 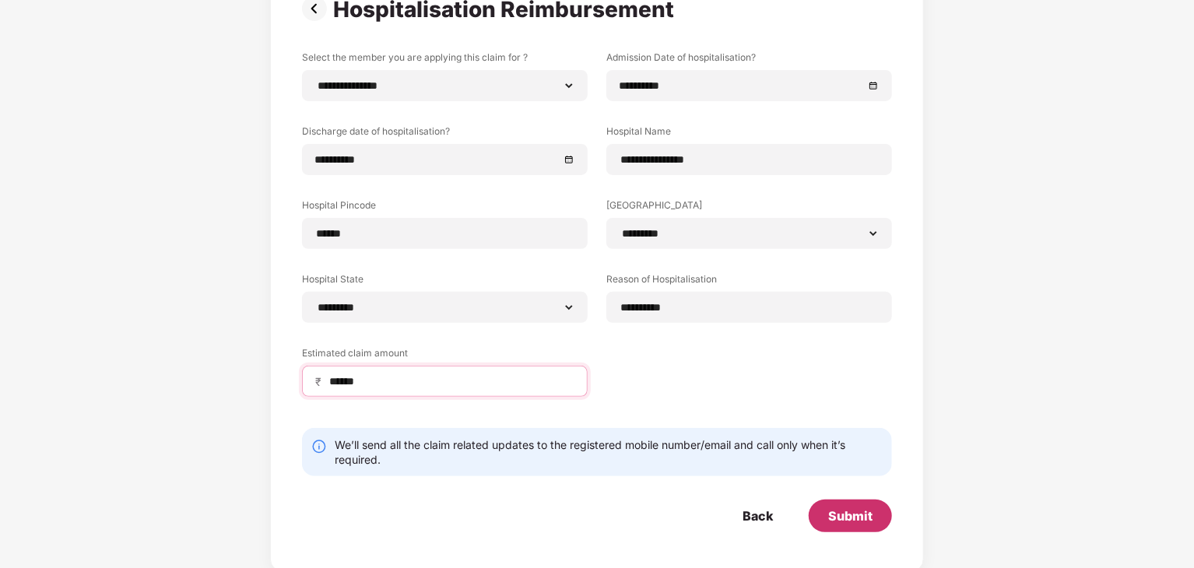 I want to click on label: Hospital Pincode, so click(x=444, y=208).